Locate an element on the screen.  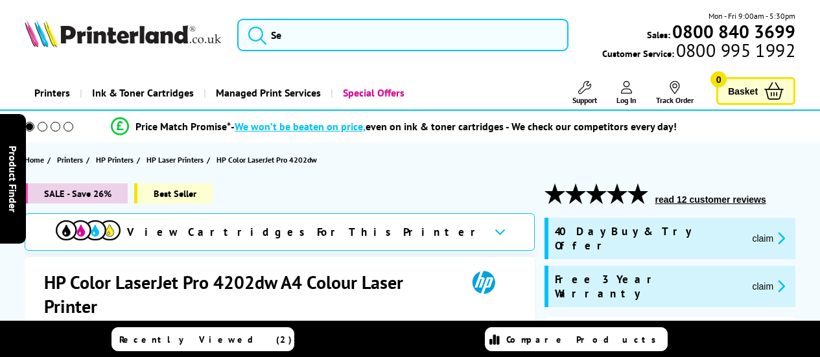
span: 4RA88F is located at coordinates (62, 325).